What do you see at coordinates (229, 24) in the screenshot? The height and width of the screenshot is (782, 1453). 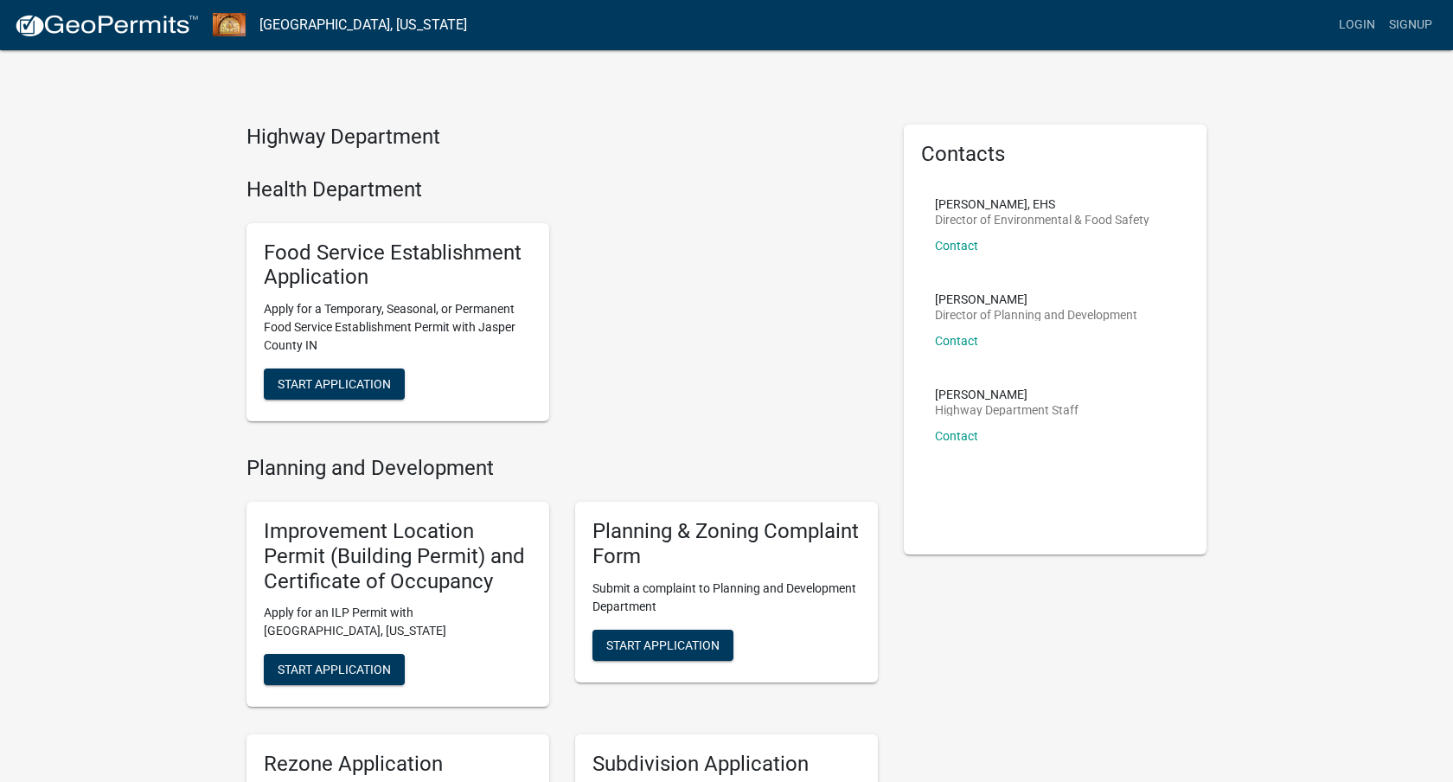 I see `img: Jasper County, Indiana` at bounding box center [229, 24].